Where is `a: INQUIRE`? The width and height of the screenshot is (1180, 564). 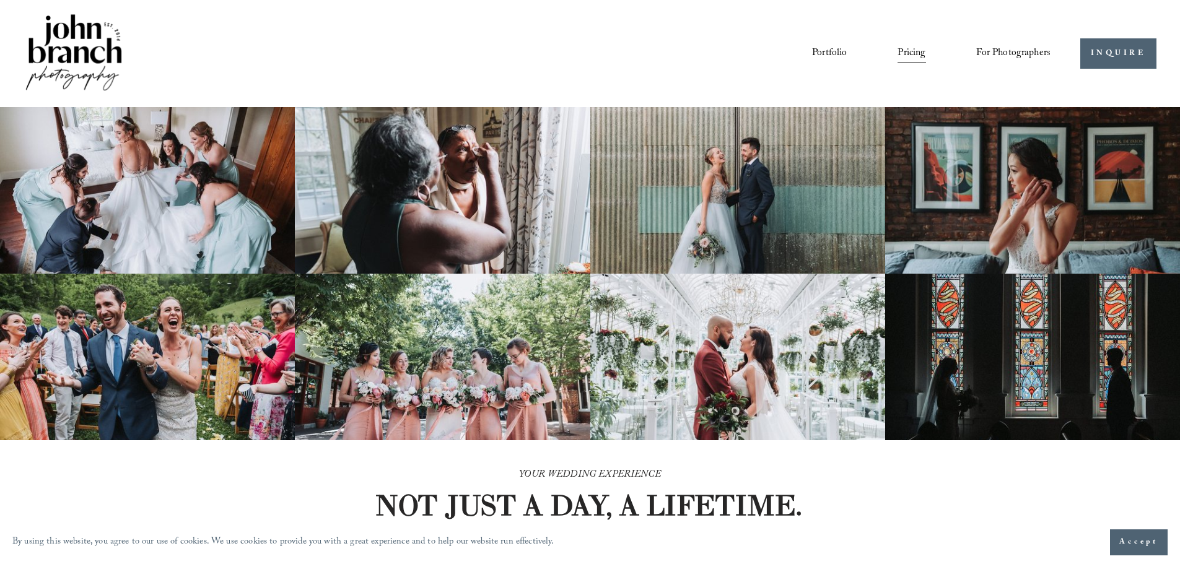 a: INQUIRE is located at coordinates (1118, 53).